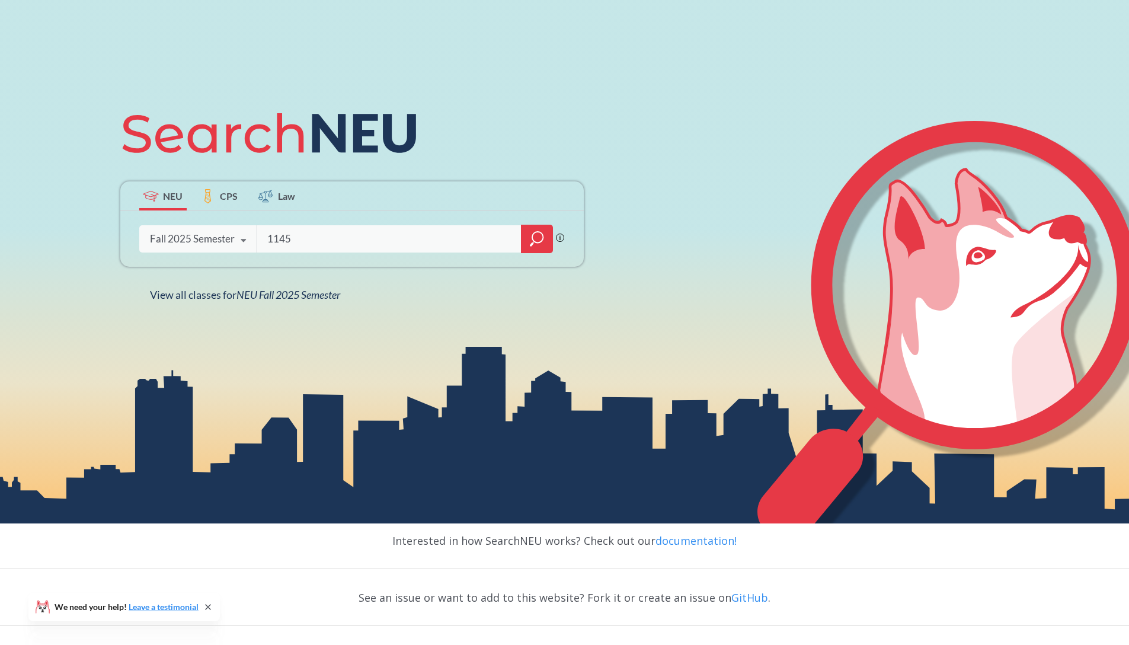  What do you see at coordinates (173, 196) in the screenshot?
I see `span: NEU` at bounding box center [173, 196].